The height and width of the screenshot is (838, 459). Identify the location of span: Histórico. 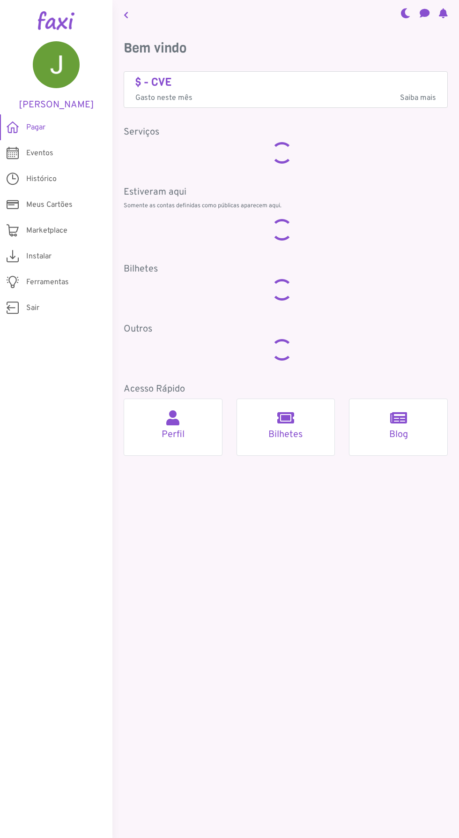
(41, 179).